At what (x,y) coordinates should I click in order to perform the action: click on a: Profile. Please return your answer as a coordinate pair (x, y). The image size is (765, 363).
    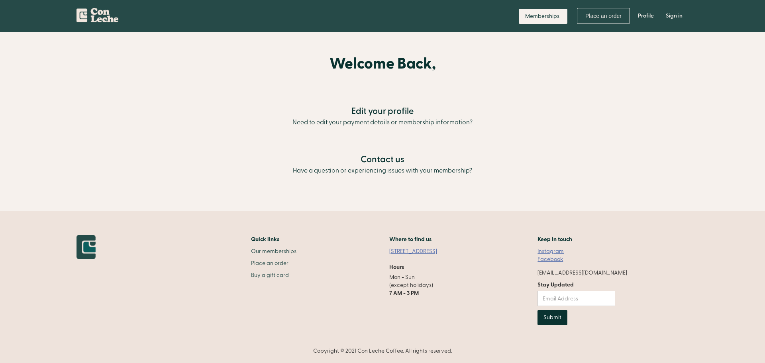
    Looking at the image, I should click on (646, 16).